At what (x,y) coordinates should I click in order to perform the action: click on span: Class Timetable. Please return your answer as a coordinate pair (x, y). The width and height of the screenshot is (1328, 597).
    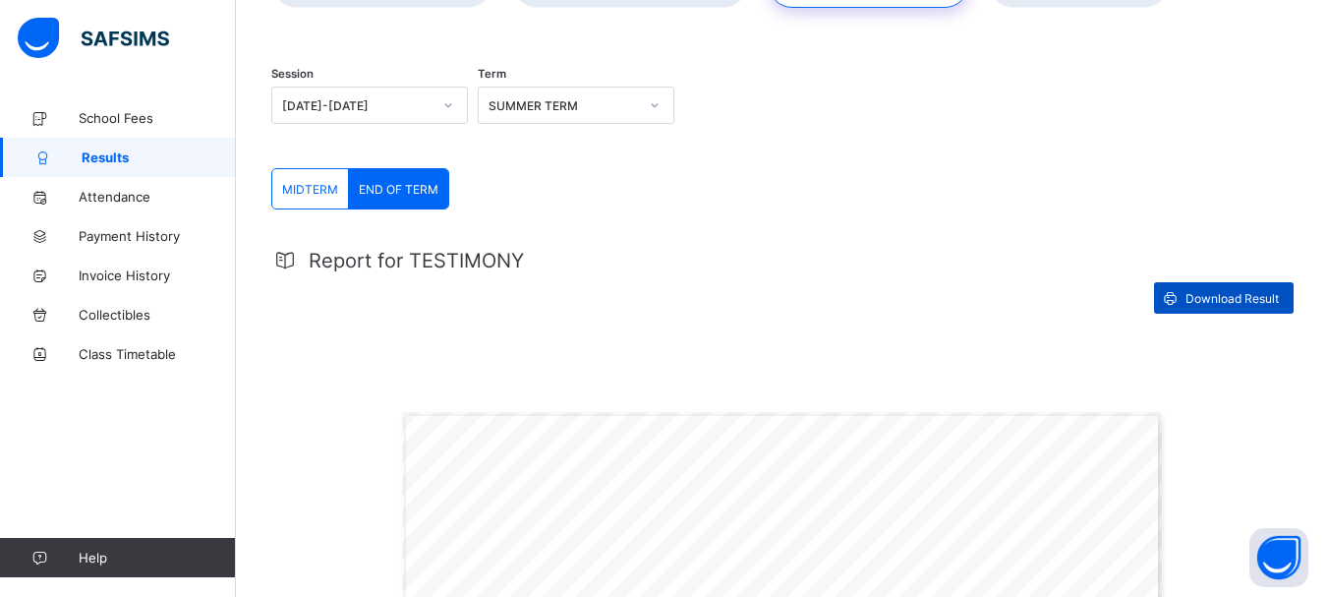
    Looking at the image, I should click on (157, 354).